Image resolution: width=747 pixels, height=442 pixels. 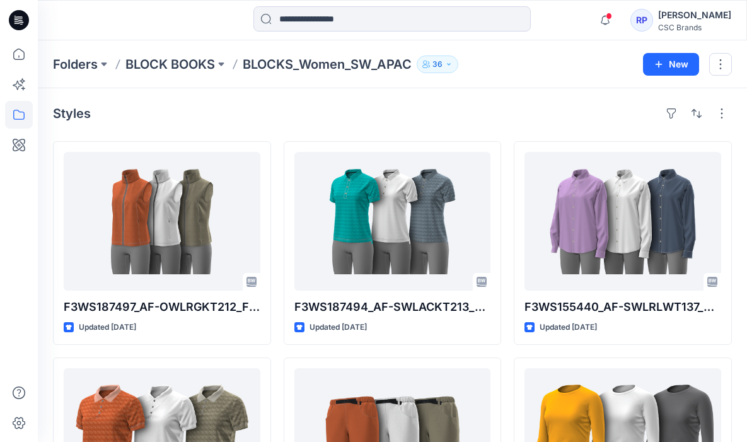 I want to click on div: CSC Brands, so click(x=695, y=27).